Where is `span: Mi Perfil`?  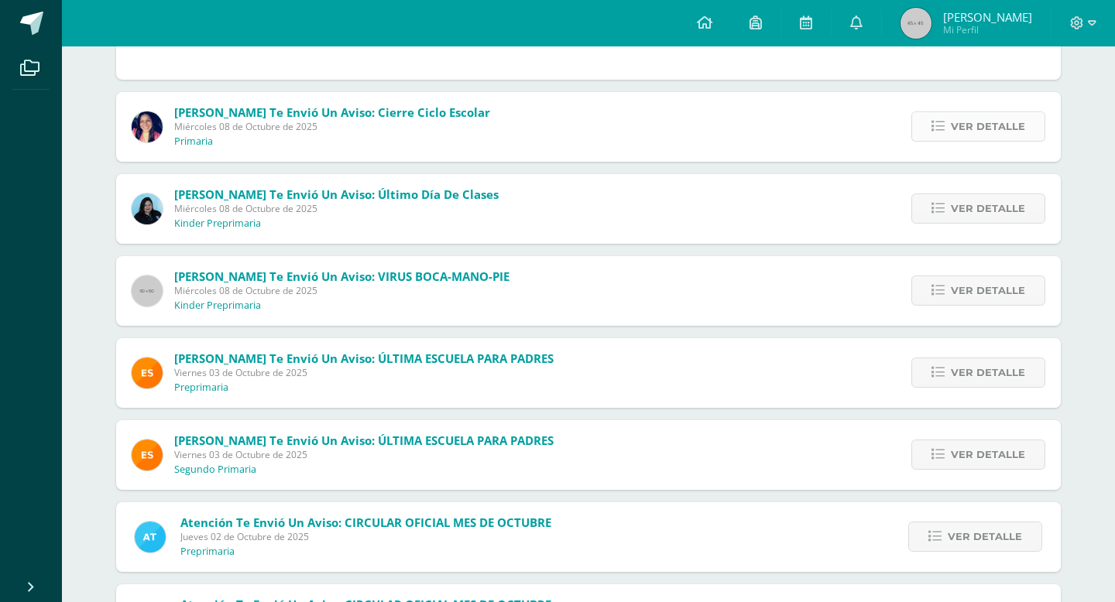
span: Mi Perfil is located at coordinates (987, 29).